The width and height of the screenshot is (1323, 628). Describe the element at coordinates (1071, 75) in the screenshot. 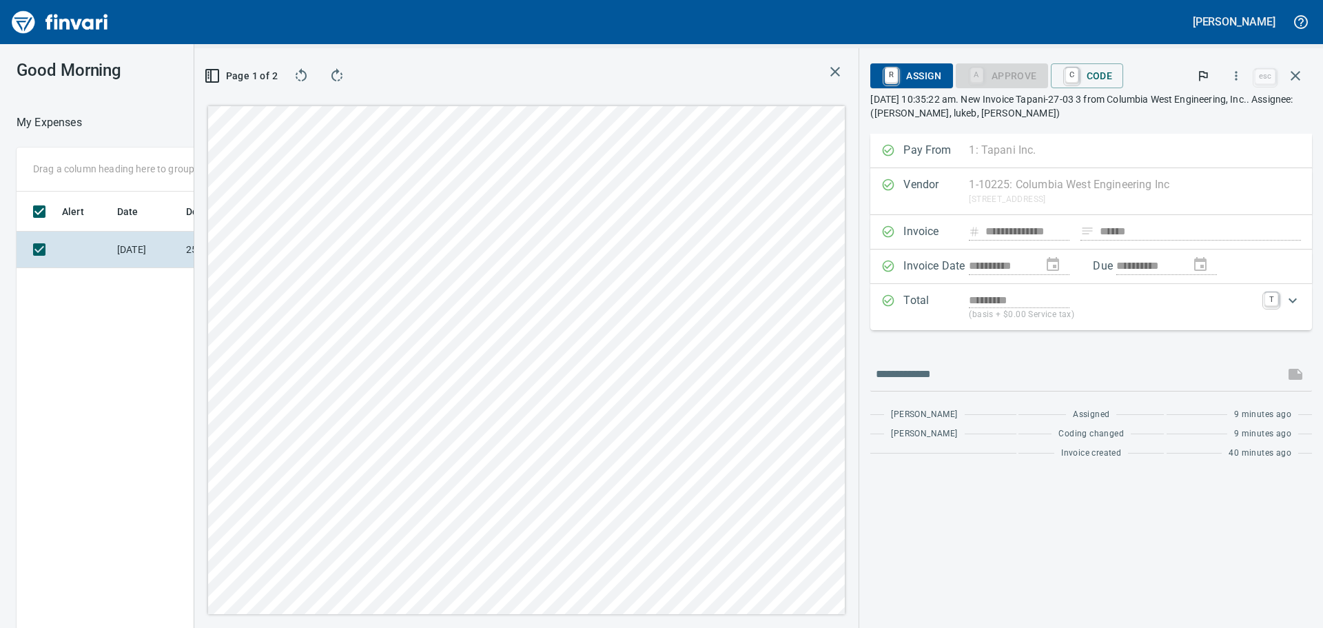

I see `a: C` at that location.